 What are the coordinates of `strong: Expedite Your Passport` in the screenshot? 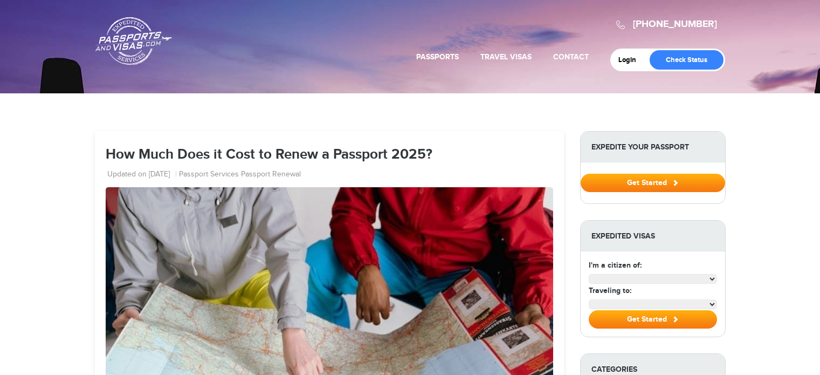 It's located at (653, 147).